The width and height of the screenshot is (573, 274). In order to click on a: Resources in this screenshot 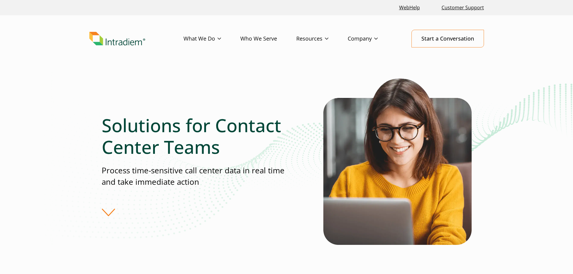, I will do `click(322, 39)`.